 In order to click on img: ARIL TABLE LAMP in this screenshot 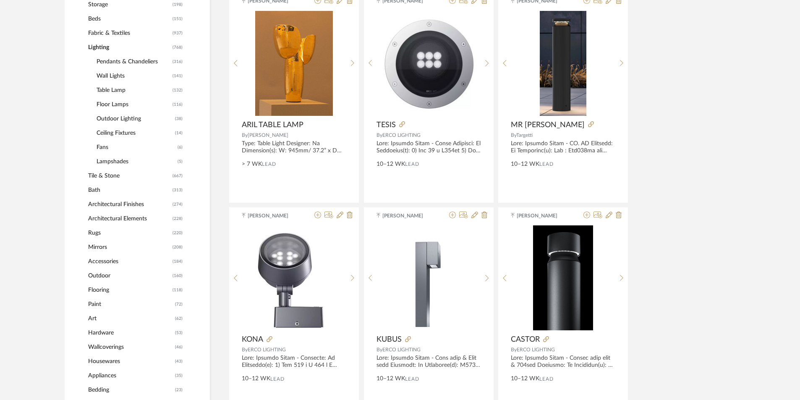, I will do `click(294, 63)`.